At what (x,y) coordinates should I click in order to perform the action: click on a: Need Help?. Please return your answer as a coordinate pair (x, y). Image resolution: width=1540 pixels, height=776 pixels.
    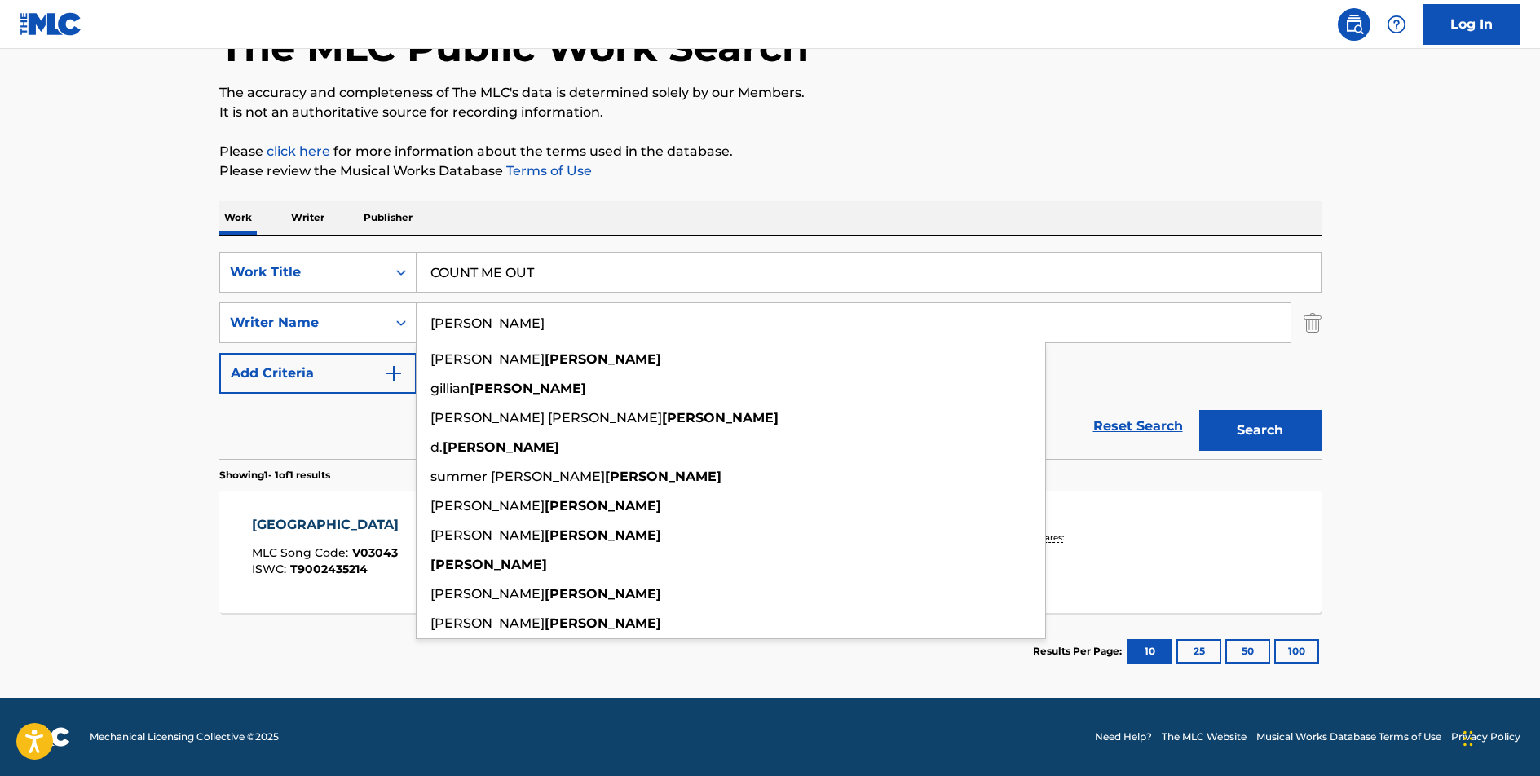
    Looking at the image, I should click on (1124, 737).